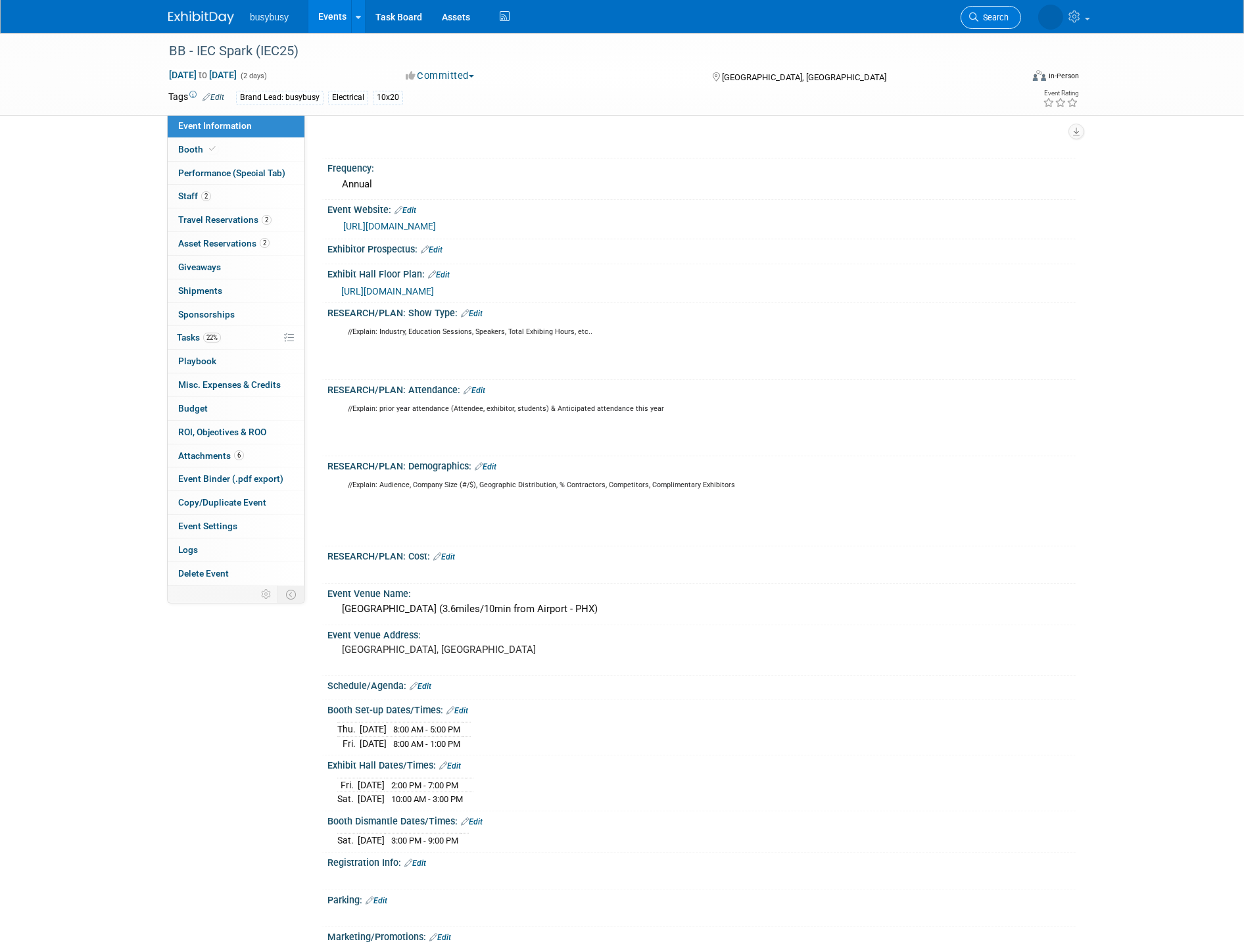 This screenshot has width=1244, height=952. Describe the element at coordinates (347, 799) in the screenshot. I see `td: Sat.` at that location.